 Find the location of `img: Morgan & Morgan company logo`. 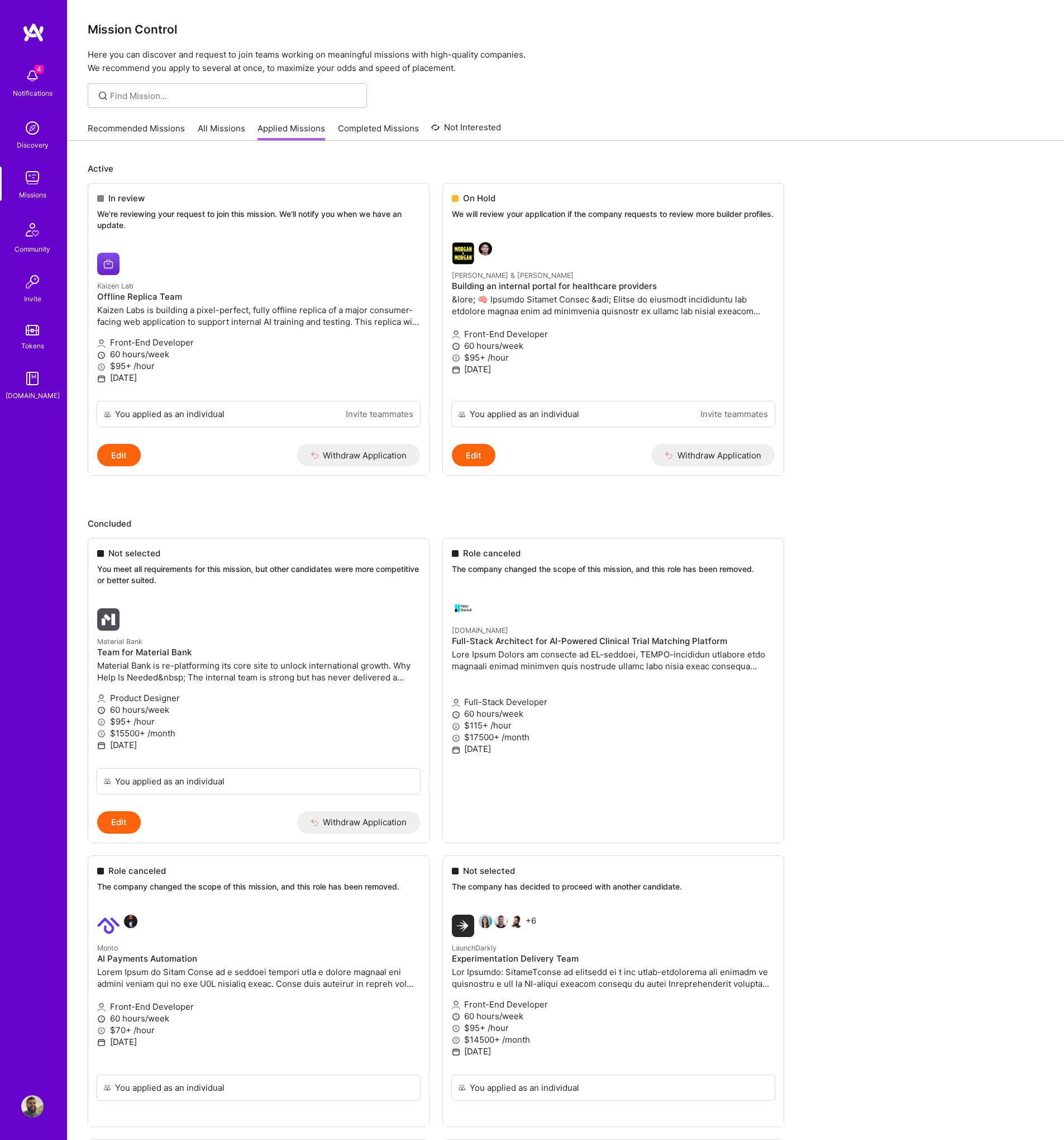

img: Morgan & Morgan company logo is located at coordinates (463, 253).